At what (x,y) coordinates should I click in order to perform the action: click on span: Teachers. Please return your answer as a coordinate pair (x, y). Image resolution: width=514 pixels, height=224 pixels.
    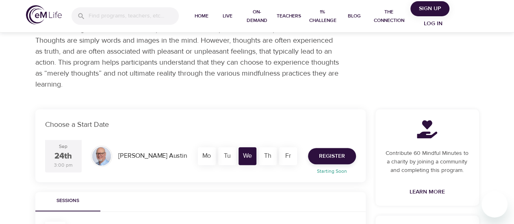
    Looking at the image, I should click on (289, 16).